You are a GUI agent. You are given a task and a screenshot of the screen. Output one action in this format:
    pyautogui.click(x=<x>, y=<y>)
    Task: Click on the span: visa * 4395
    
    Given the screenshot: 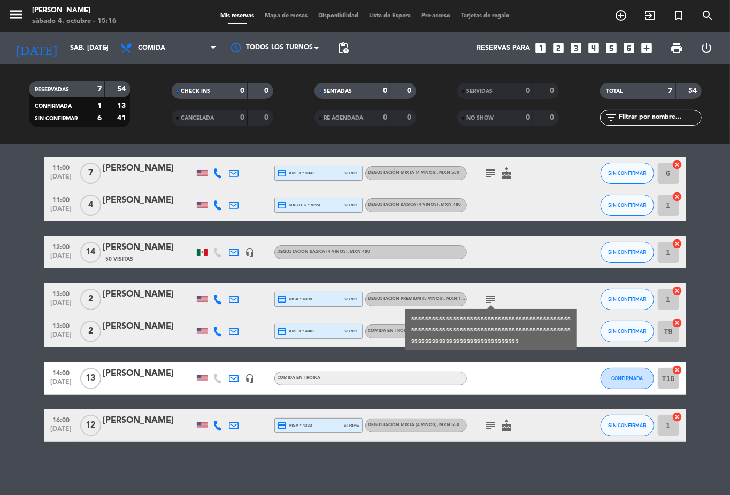 What is the action you would take?
    pyautogui.click(x=295, y=300)
    